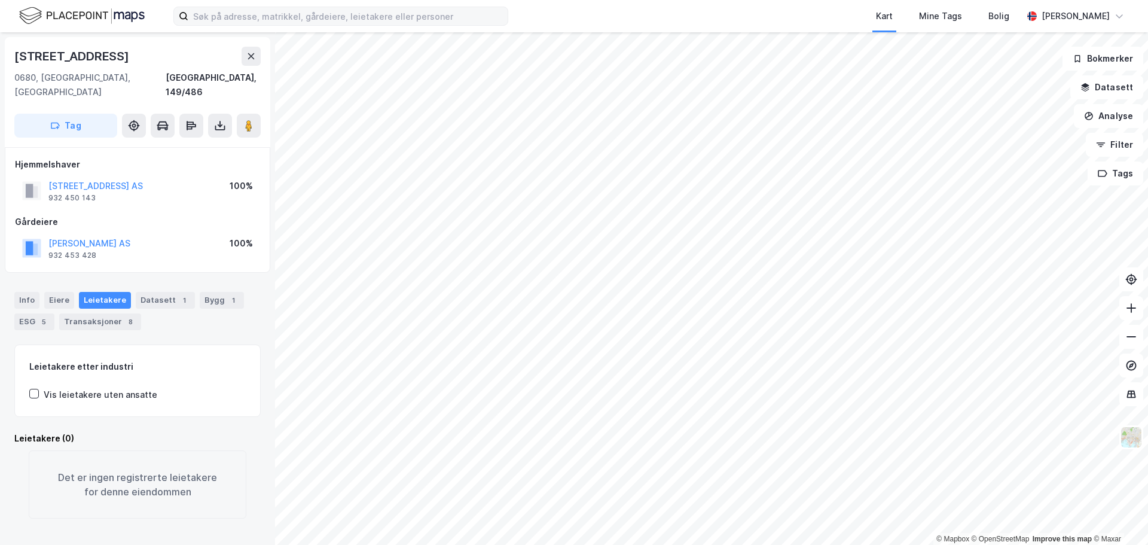  I want to click on div: Kontrollprogram for chat, so click(1119, 516).